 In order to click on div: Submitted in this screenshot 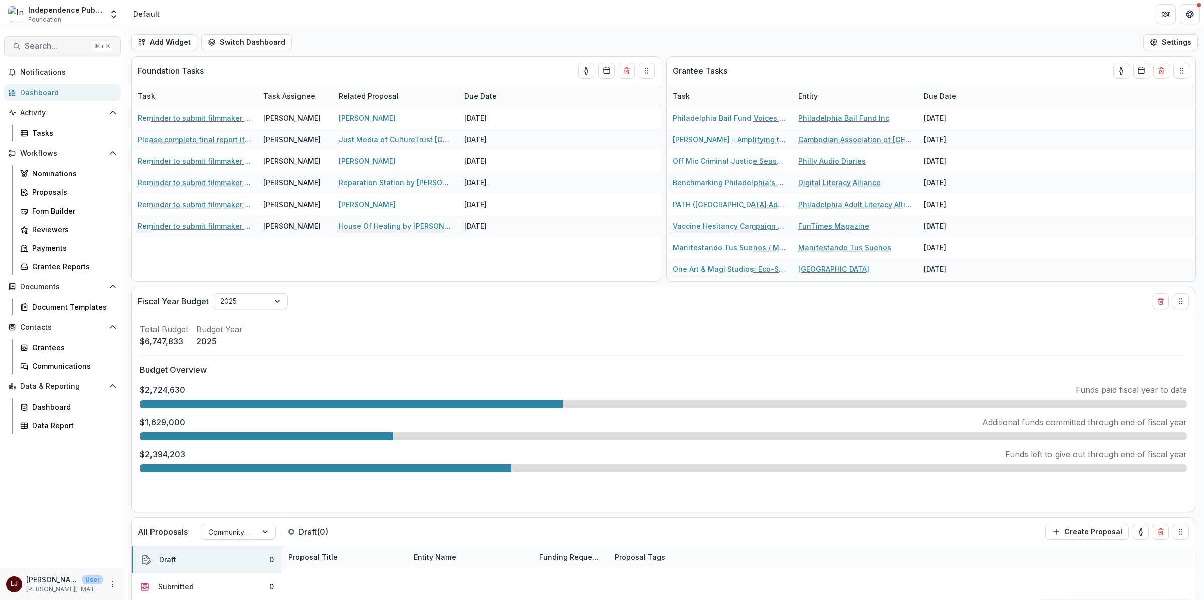, I will do `click(176, 587)`.